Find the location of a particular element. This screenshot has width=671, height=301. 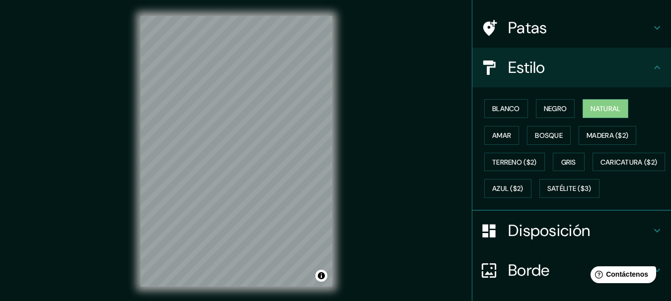

button: Negro is located at coordinates (555, 109).